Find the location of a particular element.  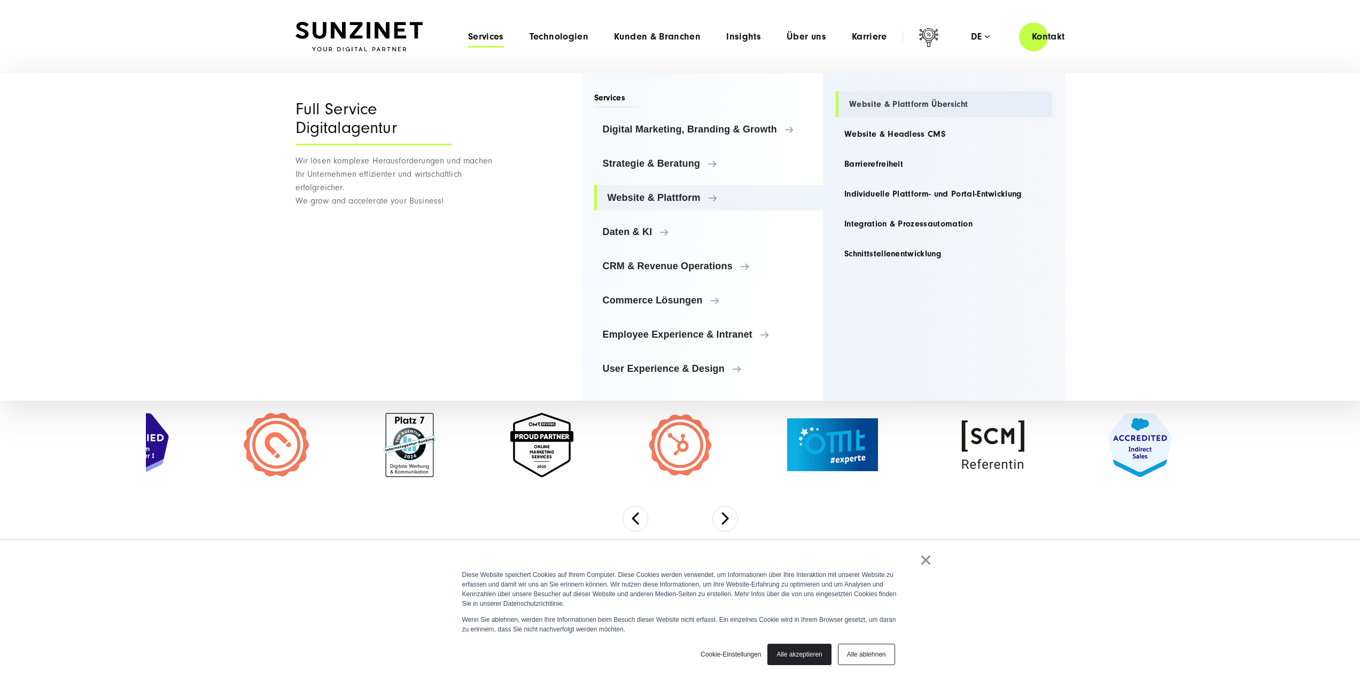

a: Alle ablehnen is located at coordinates (866, 655).